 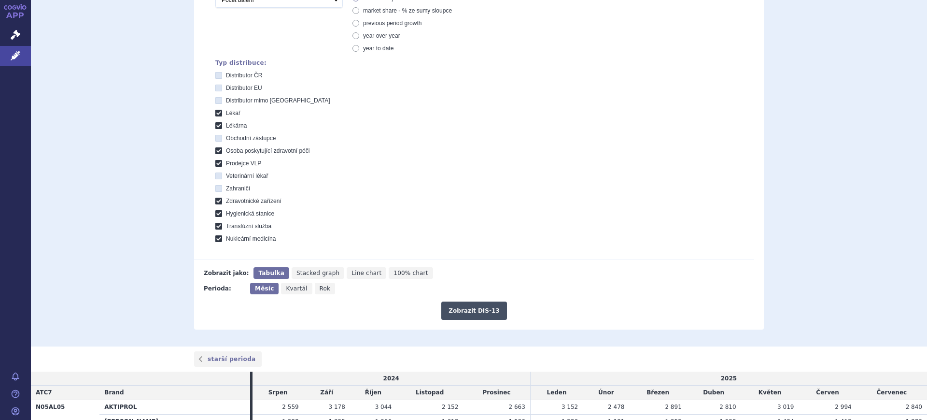 What do you see at coordinates (233, 113) in the screenshot?
I see `span: Lékař` at bounding box center [233, 113].